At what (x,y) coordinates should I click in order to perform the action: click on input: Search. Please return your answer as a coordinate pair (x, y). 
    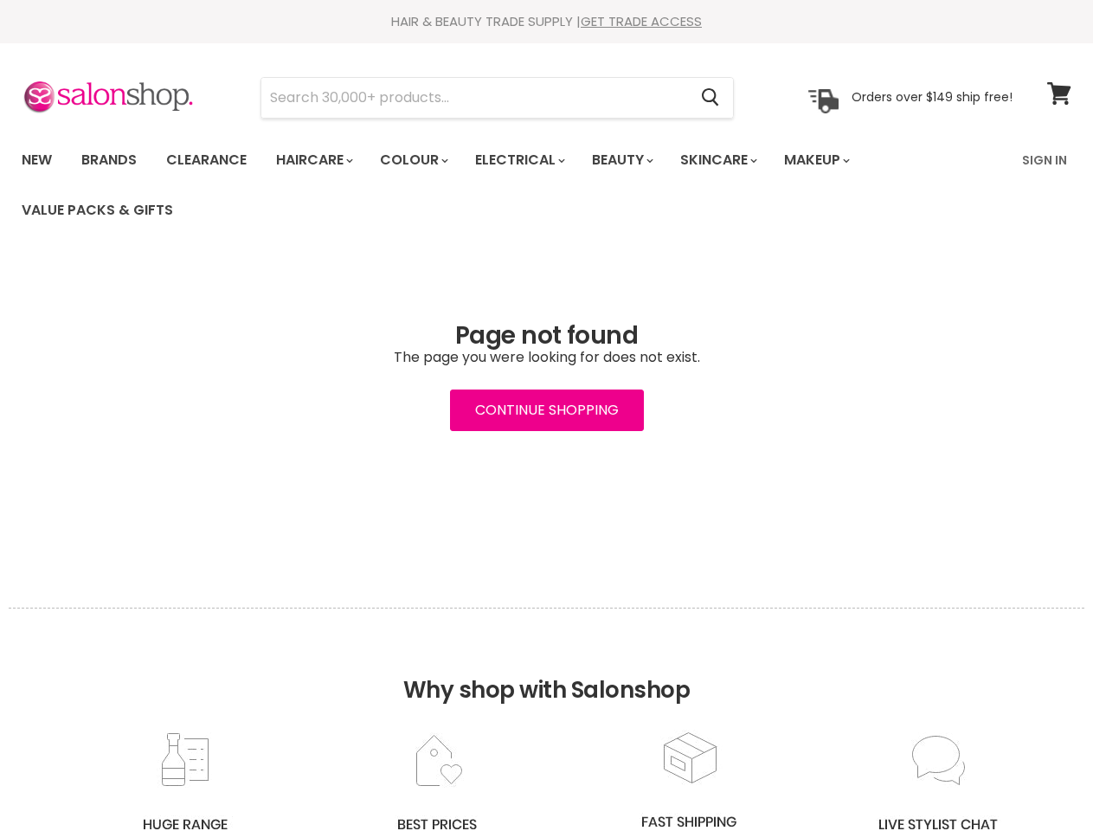
    Looking at the image, I should click on (474, 98).